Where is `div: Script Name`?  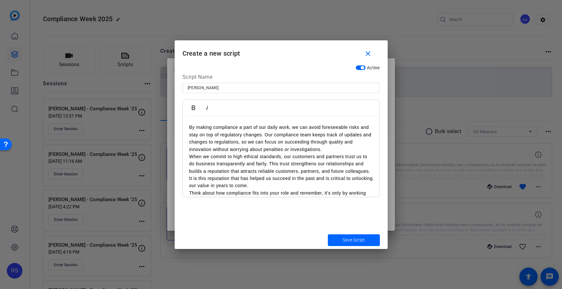
div: Script Name is located at coordinates (281, 78).